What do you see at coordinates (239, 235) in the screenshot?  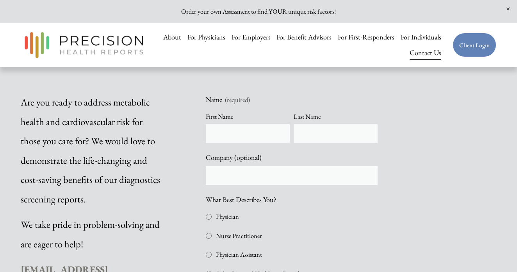 I see `span: Nurse Practitioner` at bounding box center [239, 235].